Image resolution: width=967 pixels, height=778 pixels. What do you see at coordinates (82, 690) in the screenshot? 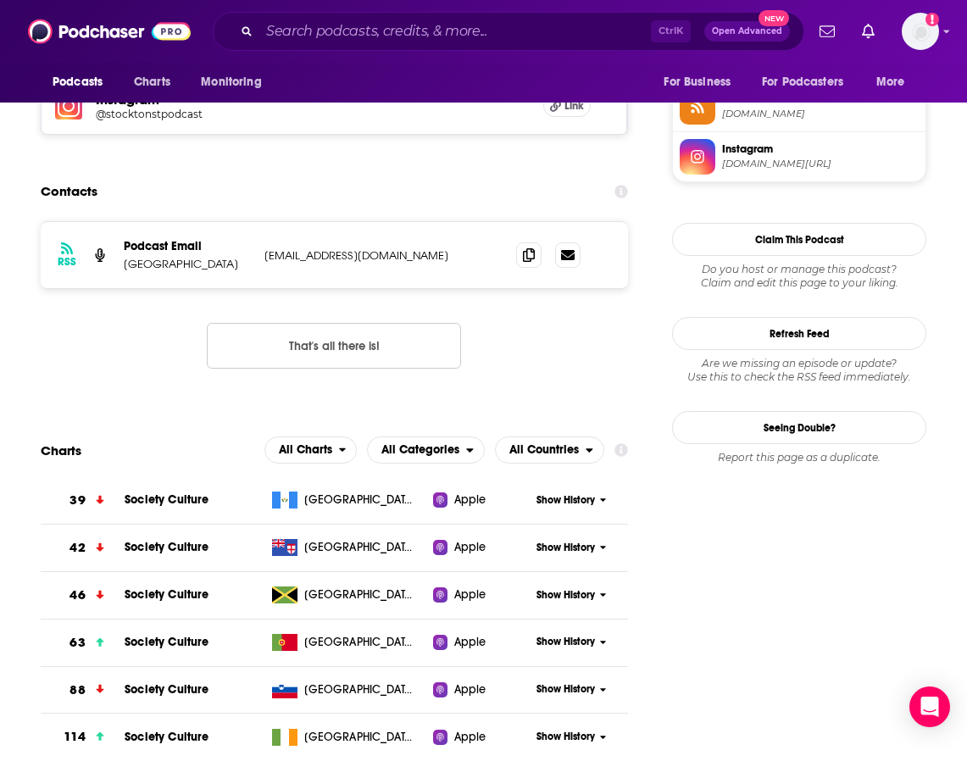
I see `a: 88` at bounding box center [82, 690].